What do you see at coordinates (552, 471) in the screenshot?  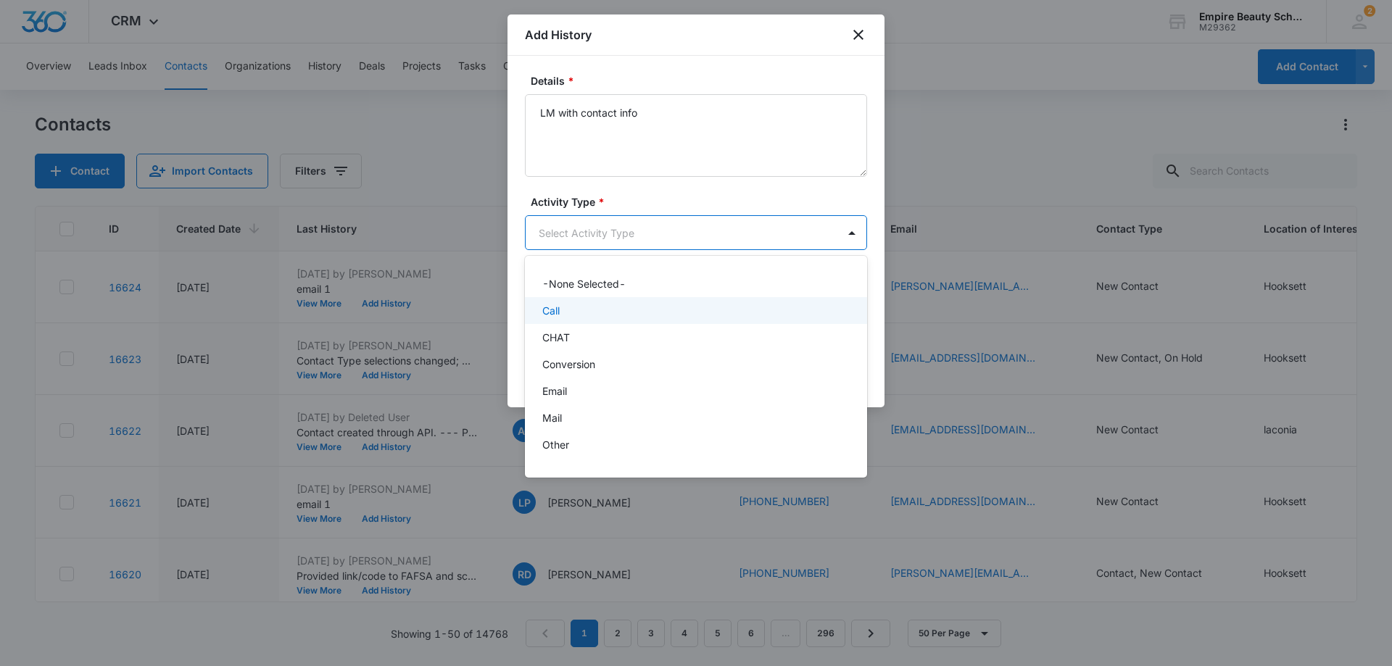 I see `p: P2P` at bounding box center [552, 471].